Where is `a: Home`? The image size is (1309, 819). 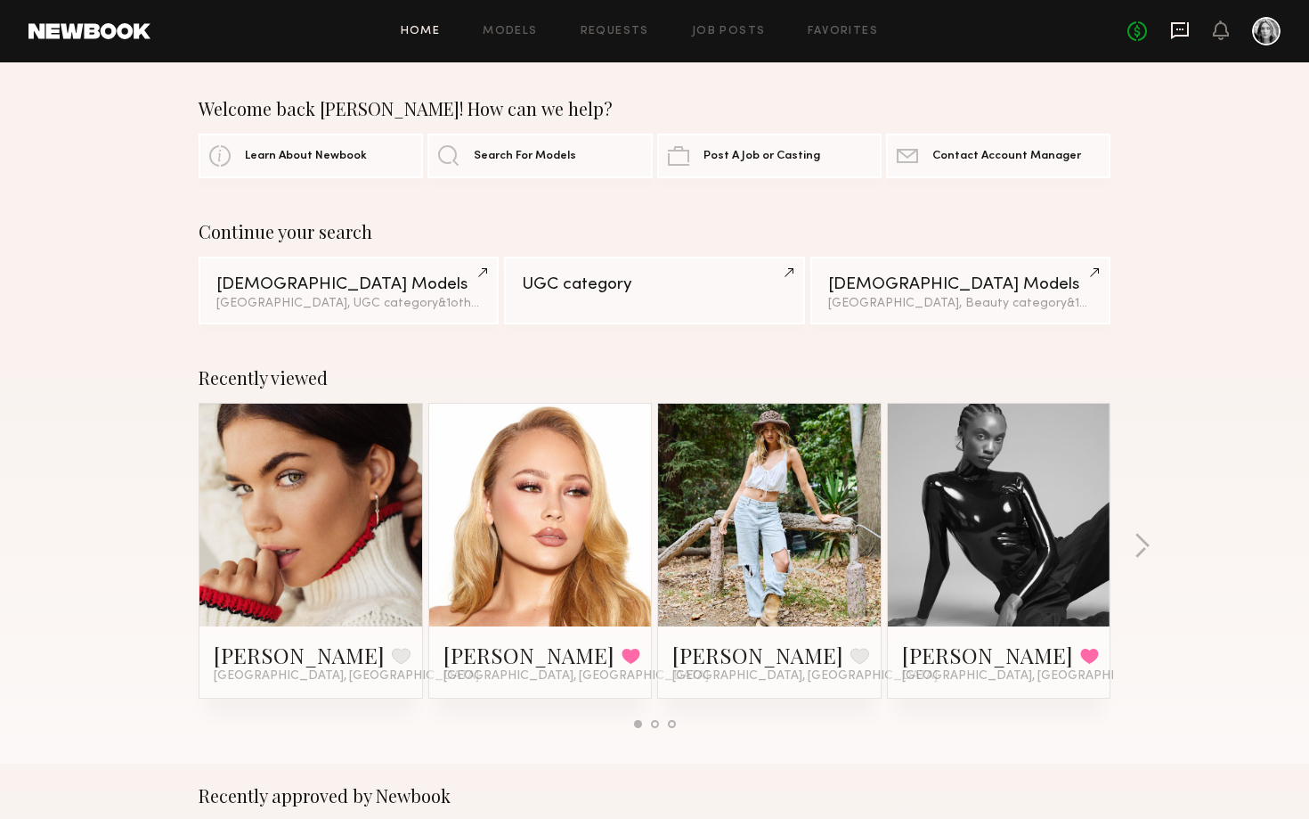
a: Home is located at coordinates (420, 31).